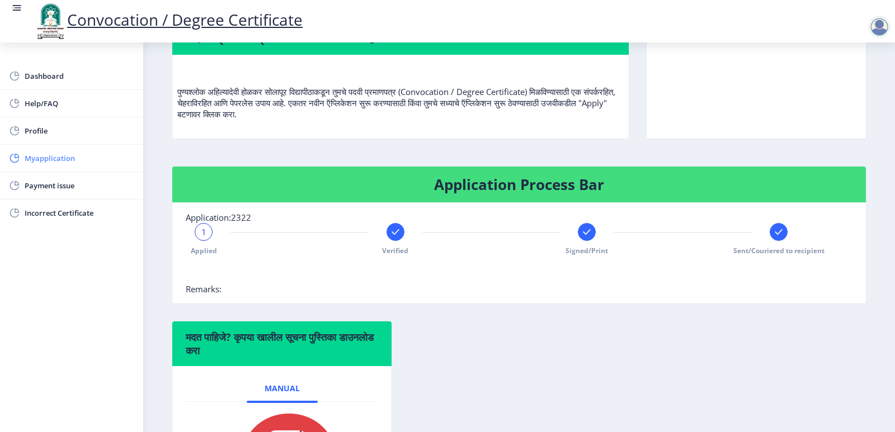  What do you see at coordinates (778, 251) in the screenshot?
I see `span: Sent/Couriered to recipient` at bounding box center [778, 251].